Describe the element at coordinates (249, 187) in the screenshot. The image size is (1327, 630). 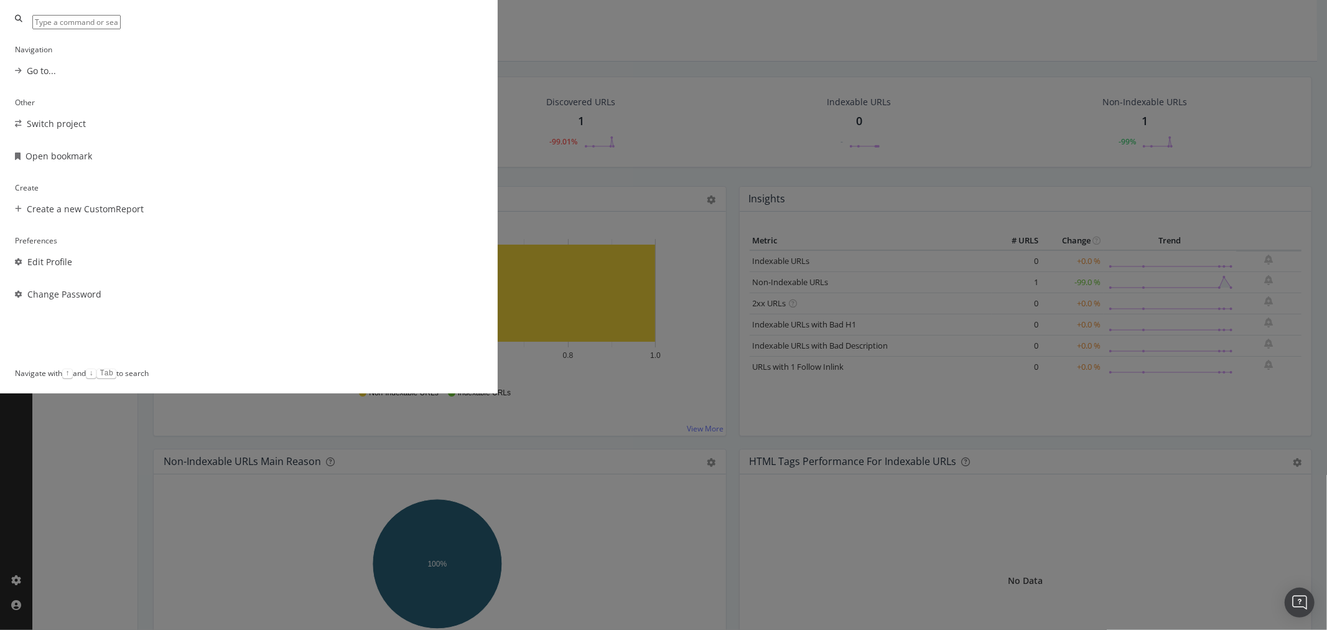
I see `div: Create` at that location.